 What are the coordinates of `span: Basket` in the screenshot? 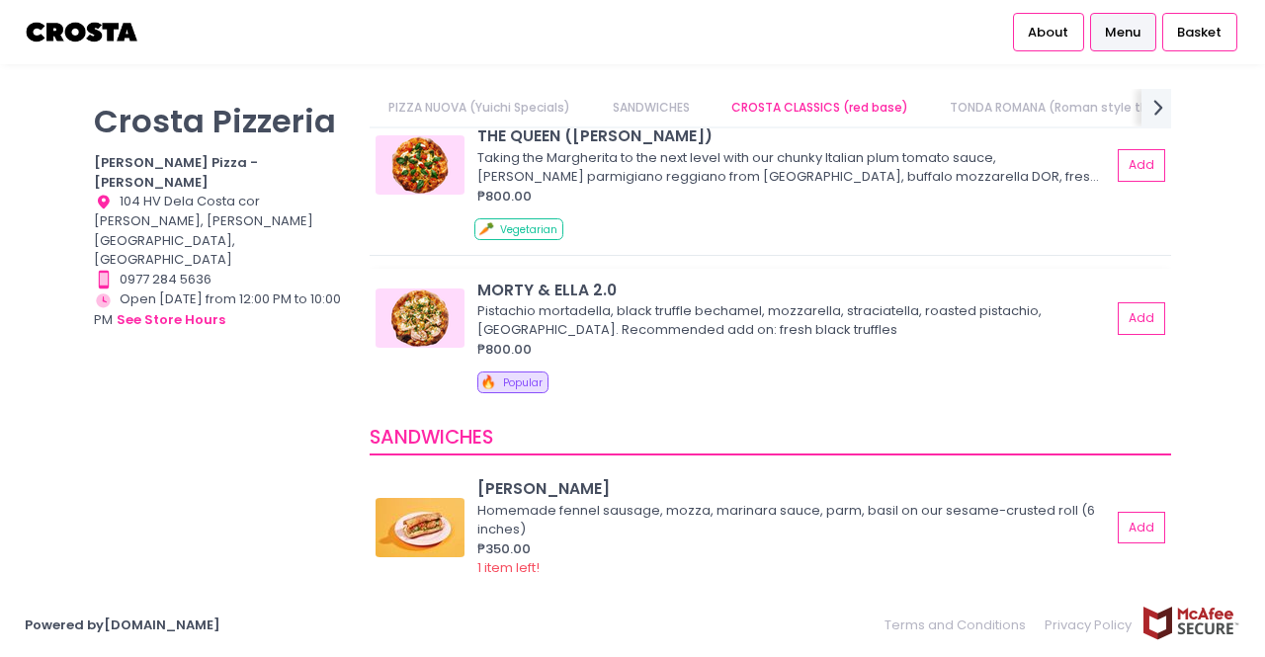 It's located at (1199, 33).